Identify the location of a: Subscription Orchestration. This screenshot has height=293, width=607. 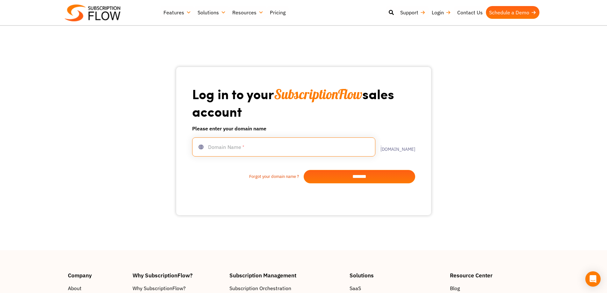
(287, 288).